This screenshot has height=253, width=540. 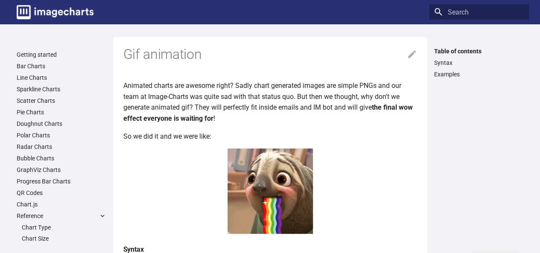 I want to click on a: Pie Charts, so click(x=61, y=112).